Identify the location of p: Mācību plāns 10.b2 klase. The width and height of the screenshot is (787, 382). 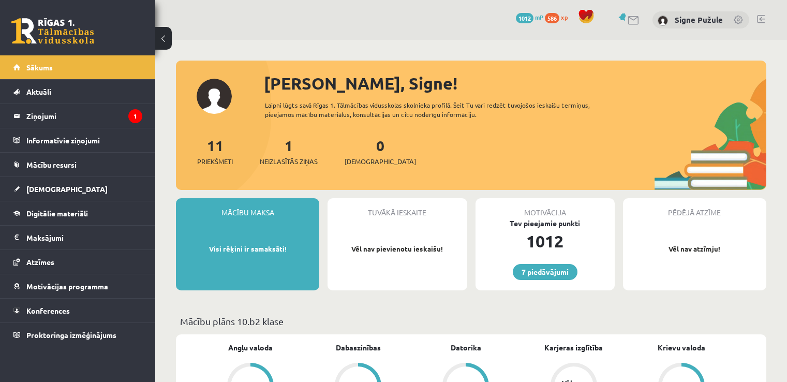
(471, 321).